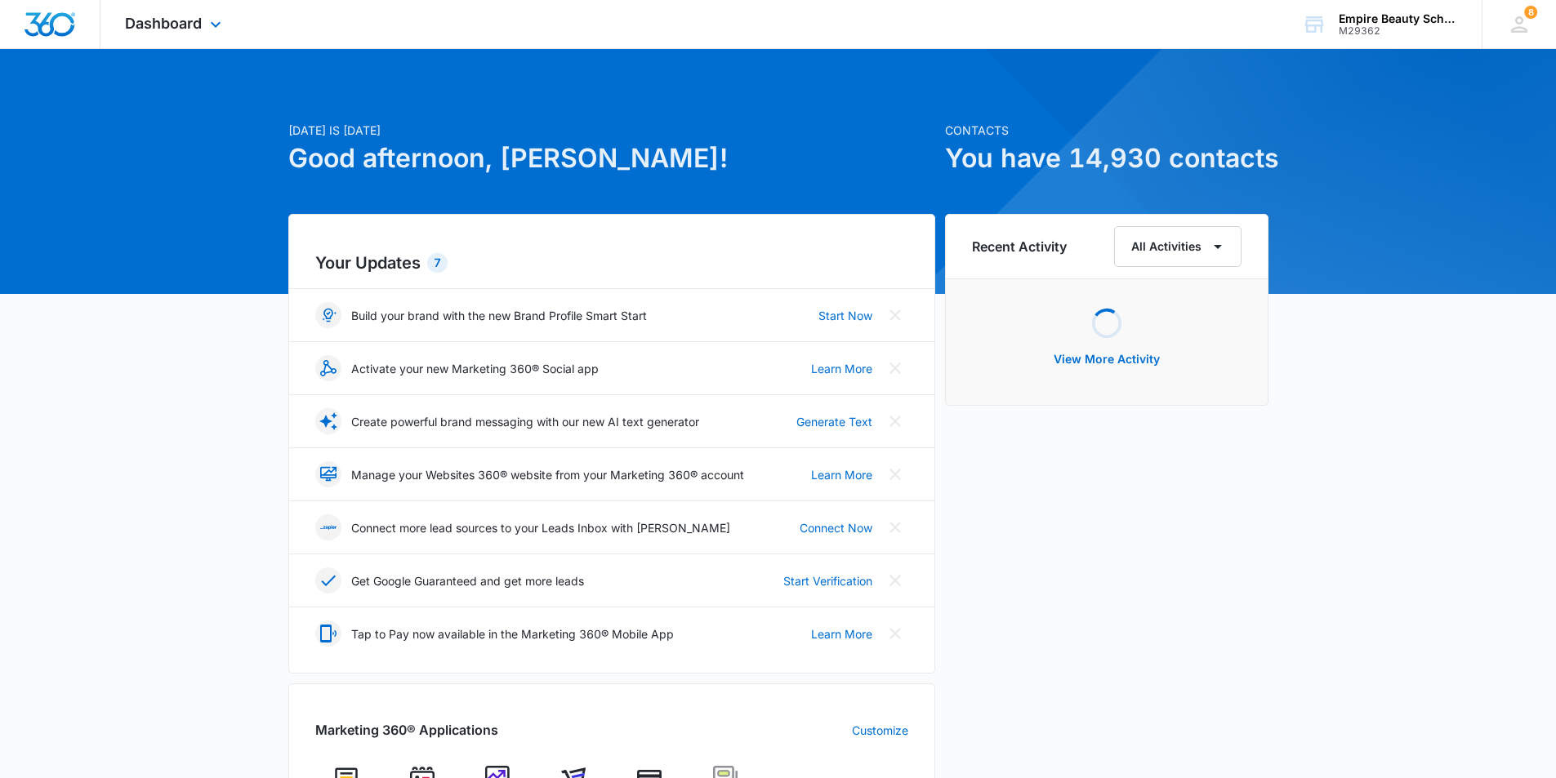 The width and height of the screenshot is (1556, 778). Describe the element at coordinates (1106, 359) in the screenshot. I see `button: View More Activity` at that location.